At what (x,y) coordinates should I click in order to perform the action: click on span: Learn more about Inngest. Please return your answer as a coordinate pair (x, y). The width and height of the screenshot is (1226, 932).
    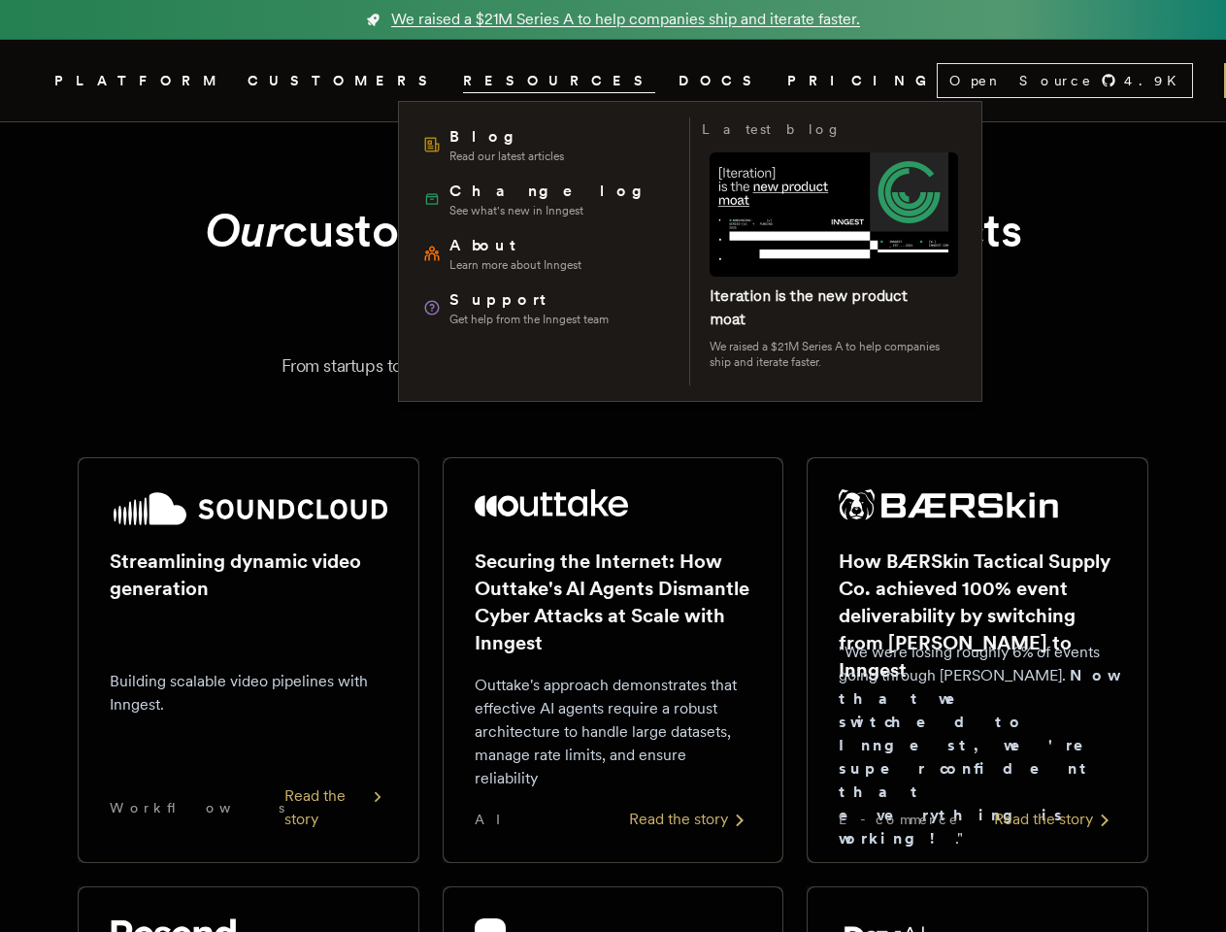
    Looking at the image, I should click on (516, 265).